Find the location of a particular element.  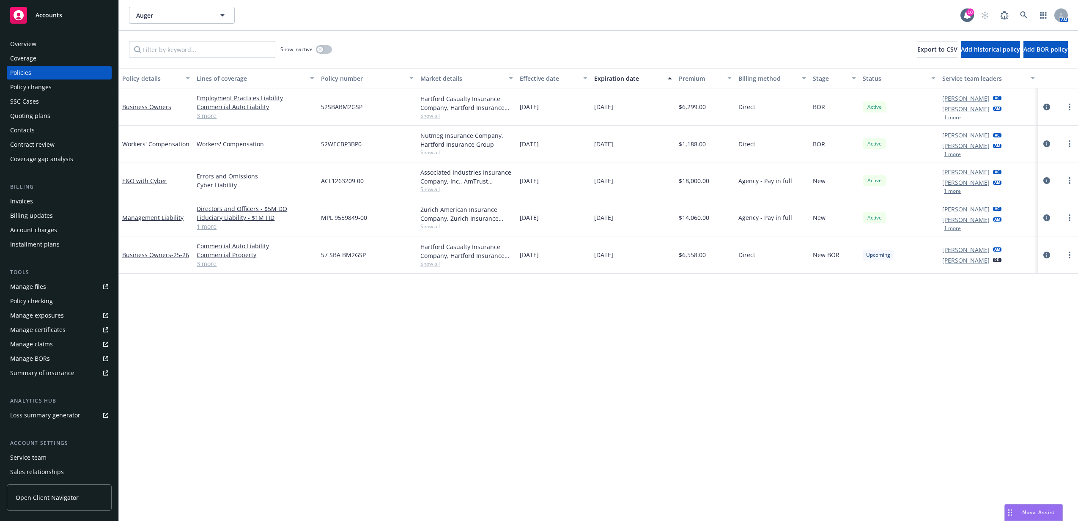

button: Service team leaders is located at coordinates (988, 78).